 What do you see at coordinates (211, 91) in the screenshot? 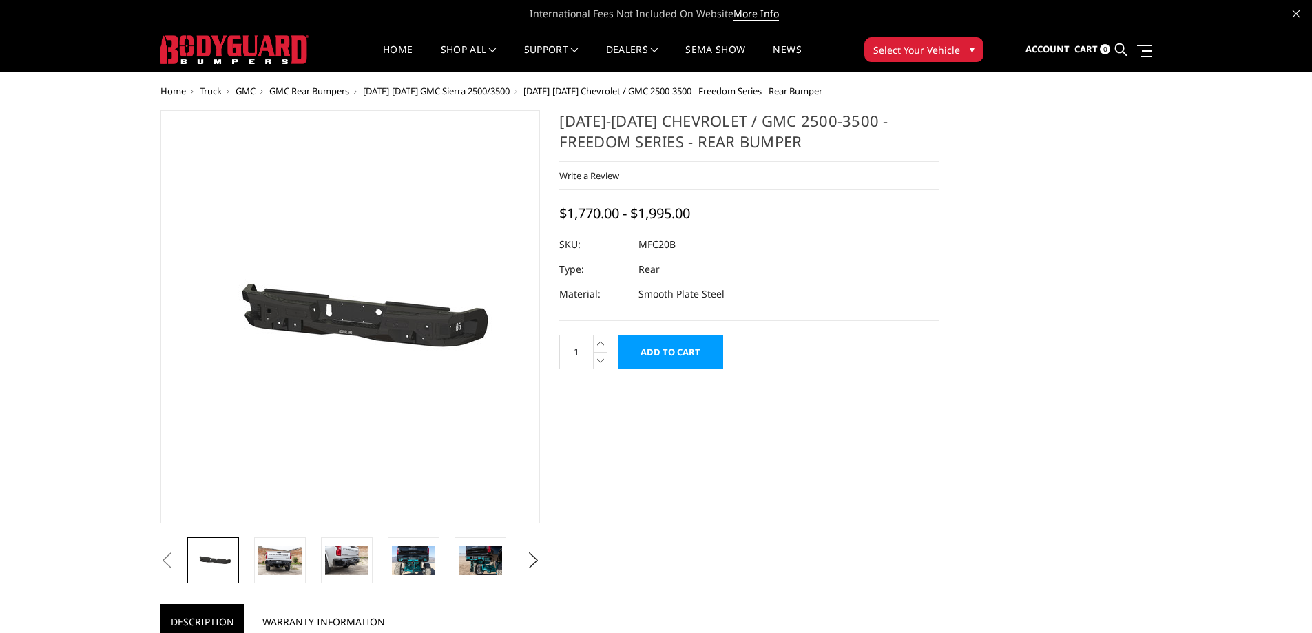
I see `a: Truck` at bounding box center [211, 91].